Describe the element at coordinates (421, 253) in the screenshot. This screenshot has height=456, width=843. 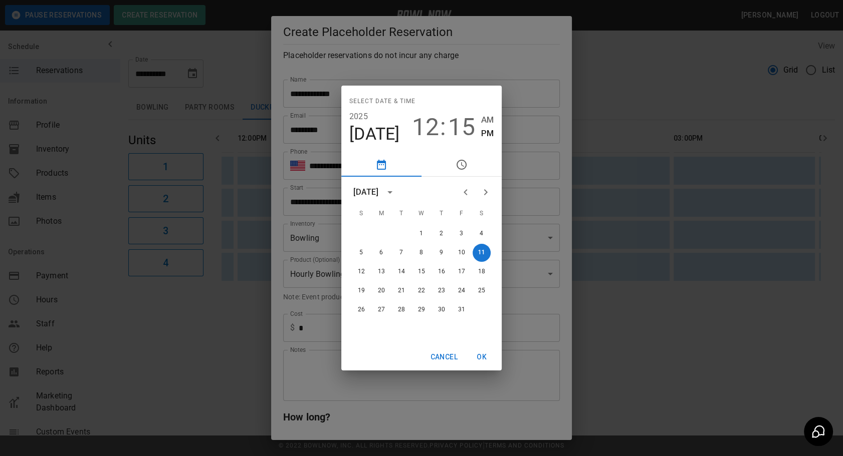
I see `button: 8` at that location.